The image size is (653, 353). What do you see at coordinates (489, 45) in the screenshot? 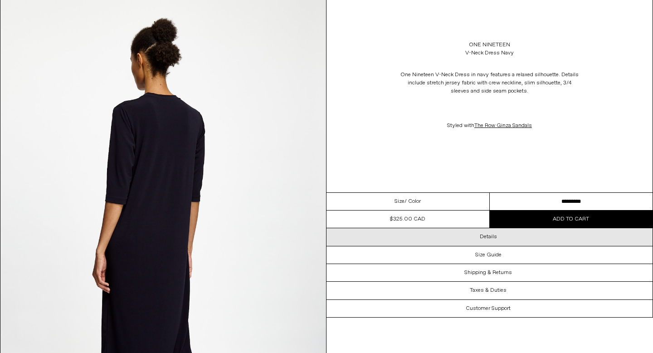
I see `a: One Nineteen` at bounding box center [489, 45].